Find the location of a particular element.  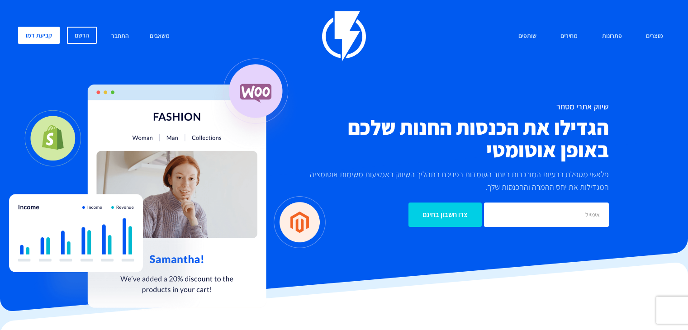

p: פלאשי מטפלת בבעיות המורכבות ביותר העומדות בפניכם בתהליך השיווק באמצעות משימות אוטומציה המגדילות א... is located at coordinates (452, 181).